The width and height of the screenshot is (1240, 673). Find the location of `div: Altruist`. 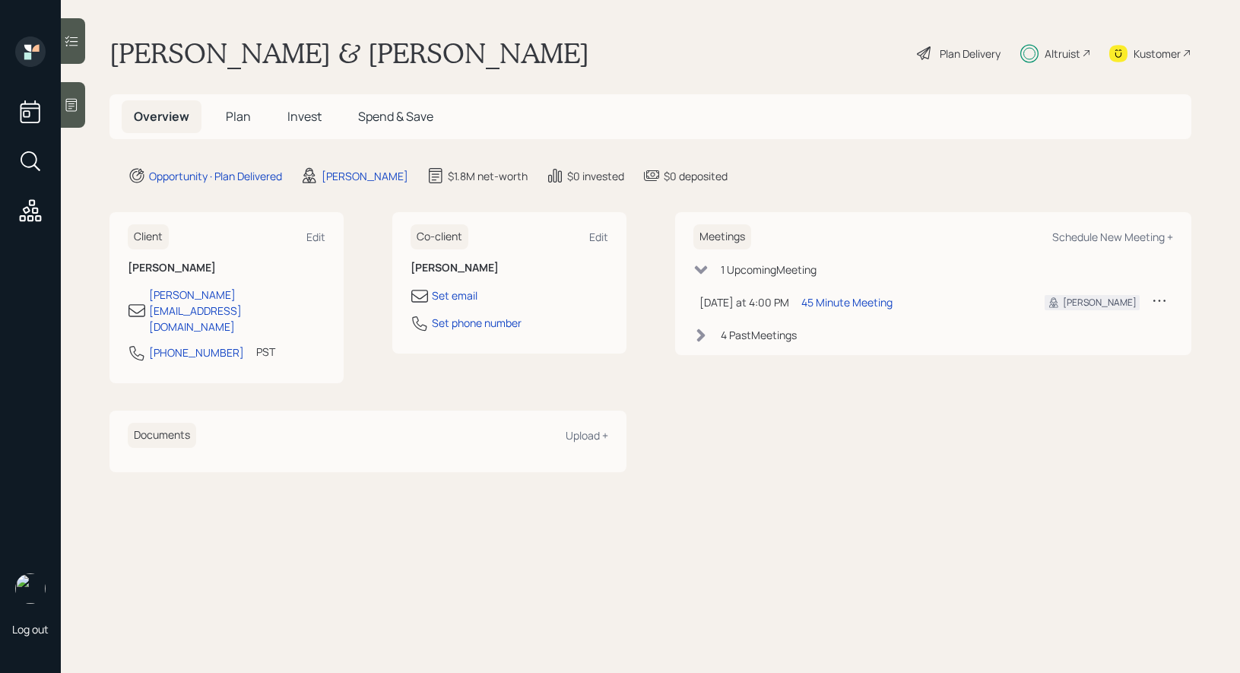

div: Altruist is located at coordinates (1062, 53).